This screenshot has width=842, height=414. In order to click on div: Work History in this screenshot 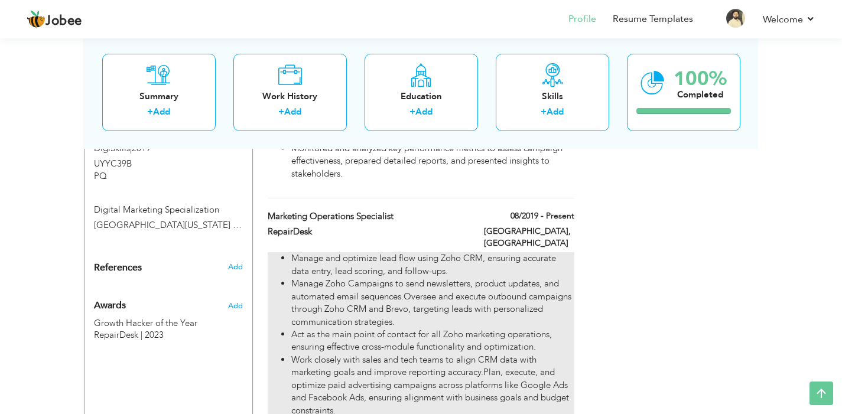, I will do `click(290, 96)`.